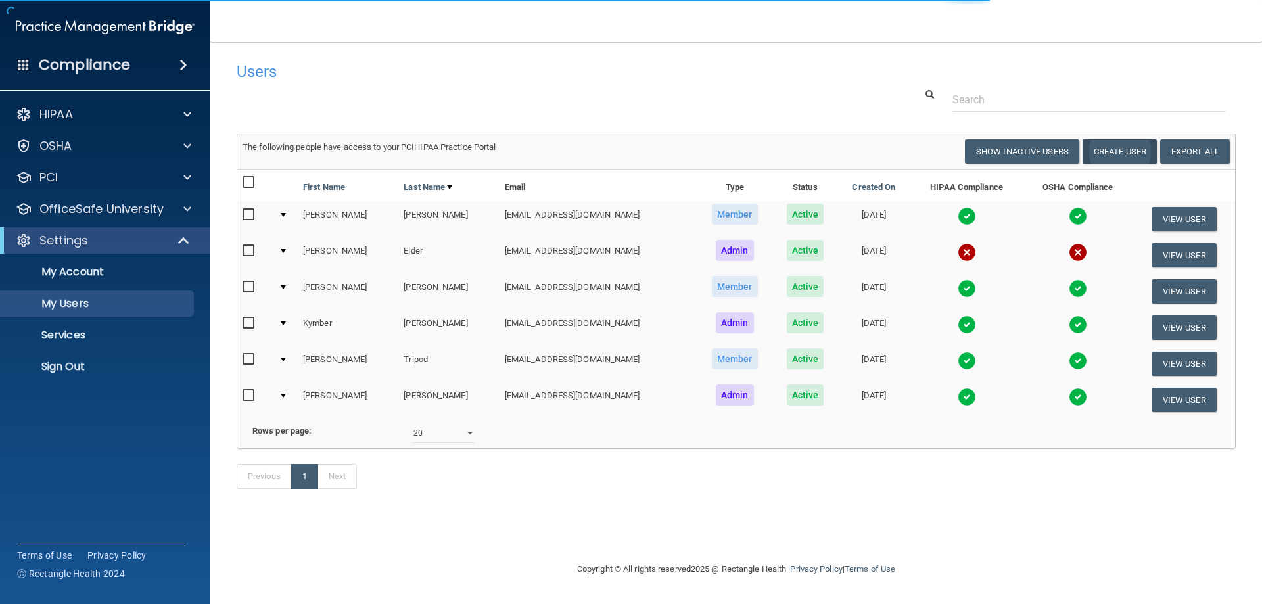  What do you see at coordinates (369, 147) in the screenshot?
I see `span: The following people have access to your PCIHIPAA Practice Portal` at bounding box center [369, 147].